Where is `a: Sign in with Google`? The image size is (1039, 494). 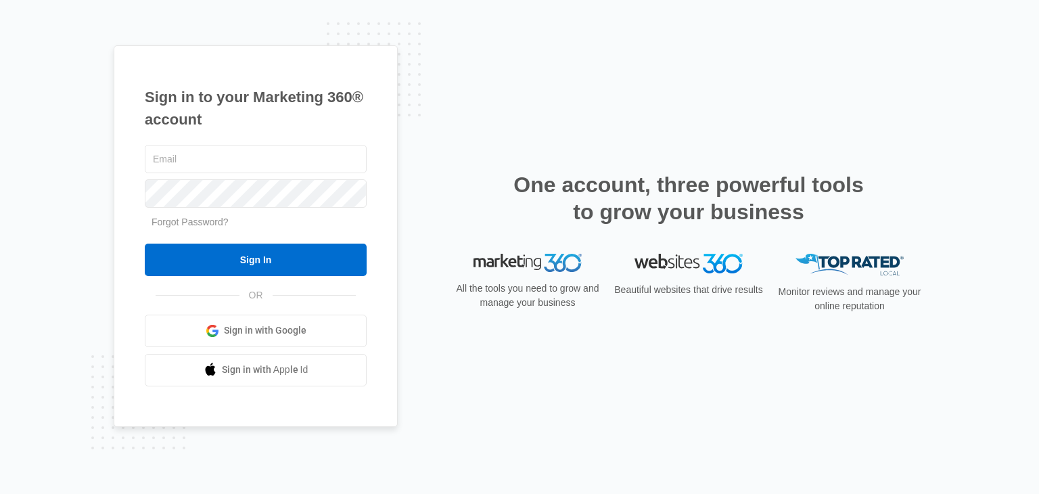
a: Sign in with Google is located at coordinates (256, 331).